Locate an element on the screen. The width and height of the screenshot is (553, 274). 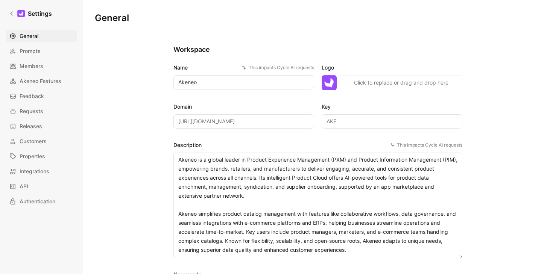
a: Members is located at coordinates (41, 66).